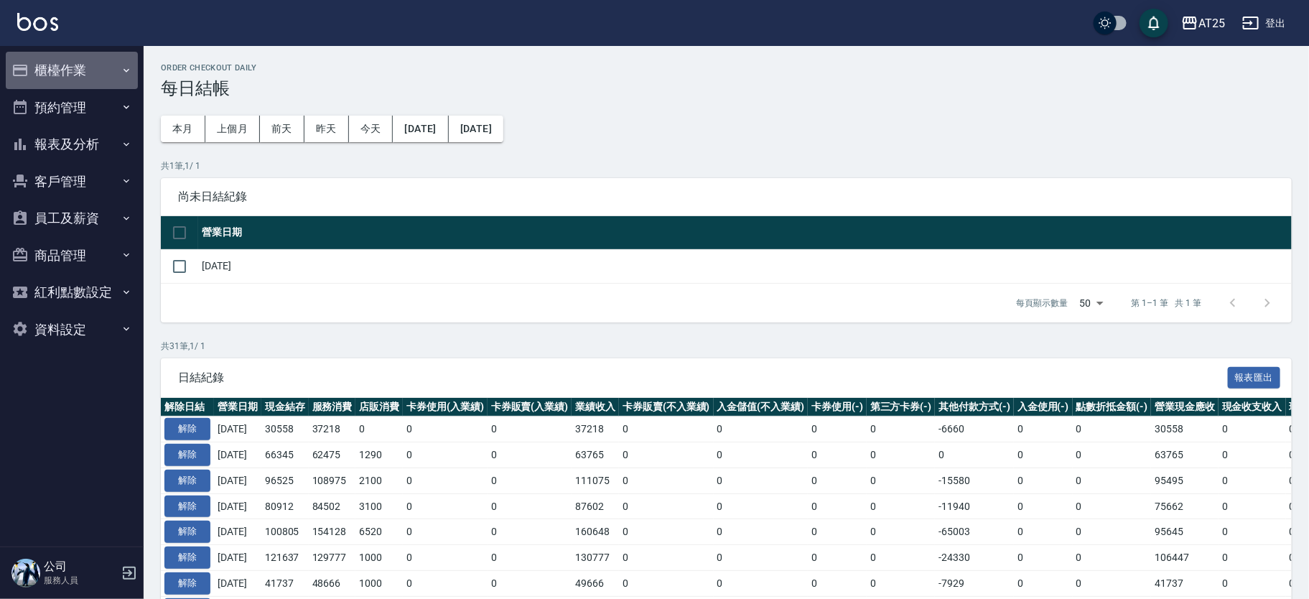  I want to click on th: 現金收支收入, so click(1252, 407).